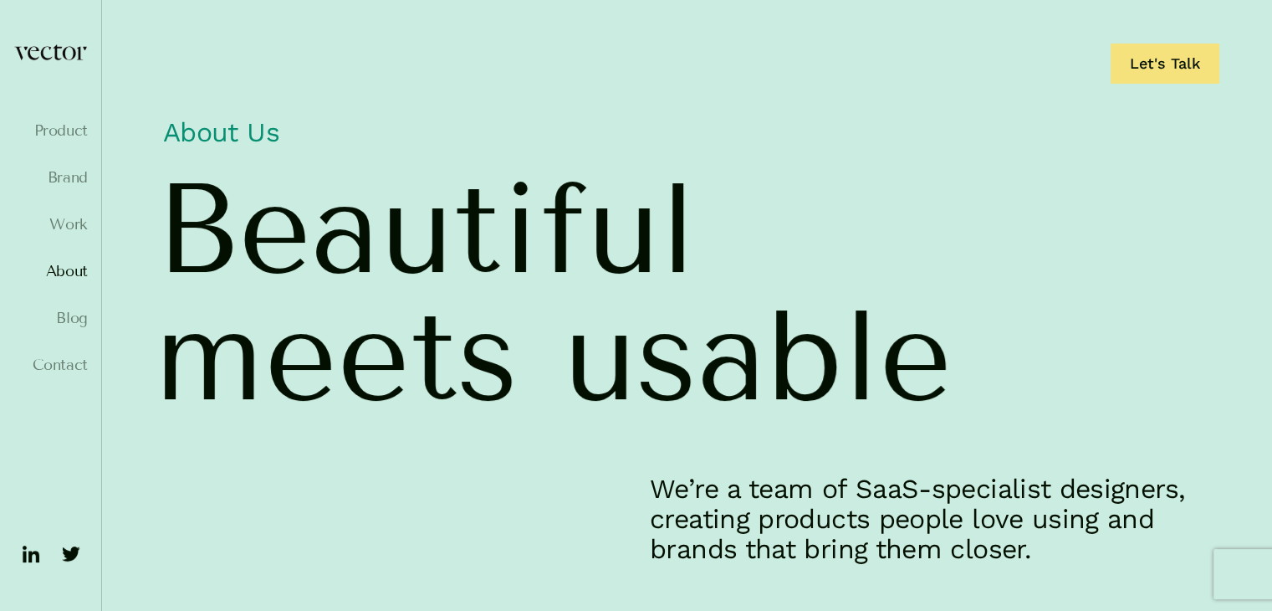  I want to click on a: Contact, so click(50, 365).